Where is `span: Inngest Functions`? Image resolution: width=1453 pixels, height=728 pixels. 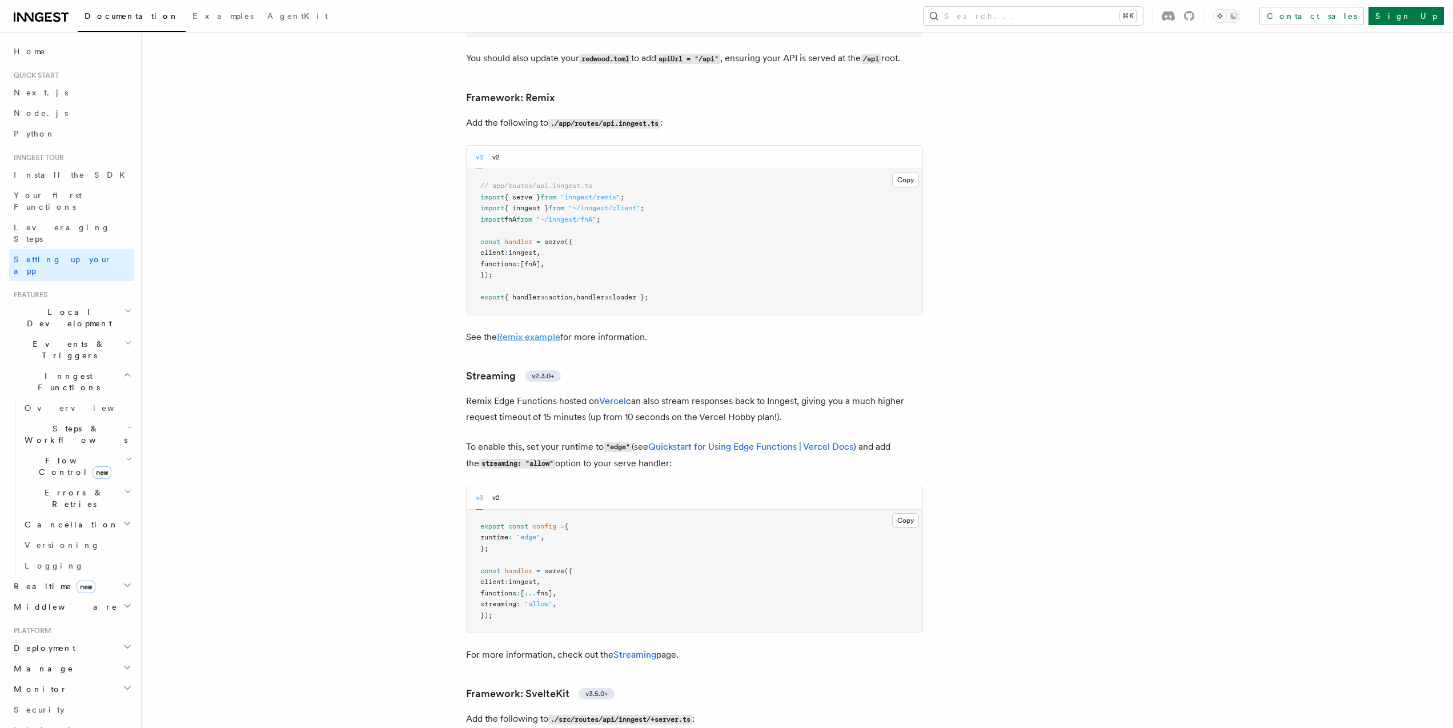
span: Inngest Functions is located at coordinates (66, 382).